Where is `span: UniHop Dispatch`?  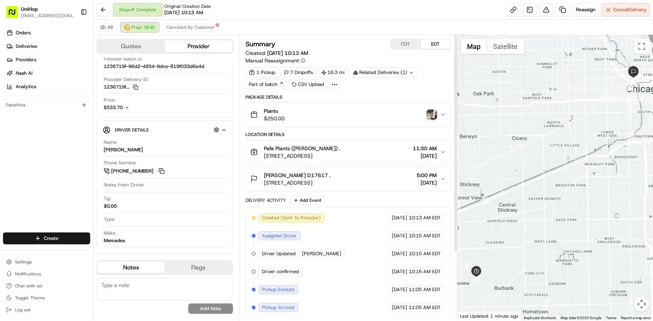 span: UniHop Dispatch is located at coordinates (42, 119).